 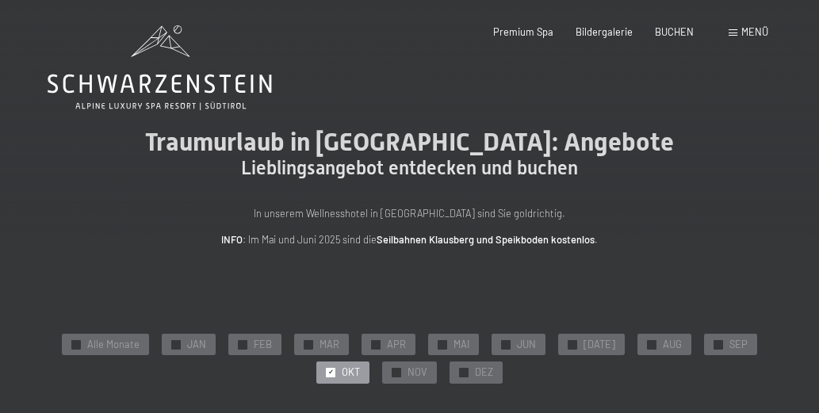 I want to click on span: Premium Spa, so click(x=524, y=32).